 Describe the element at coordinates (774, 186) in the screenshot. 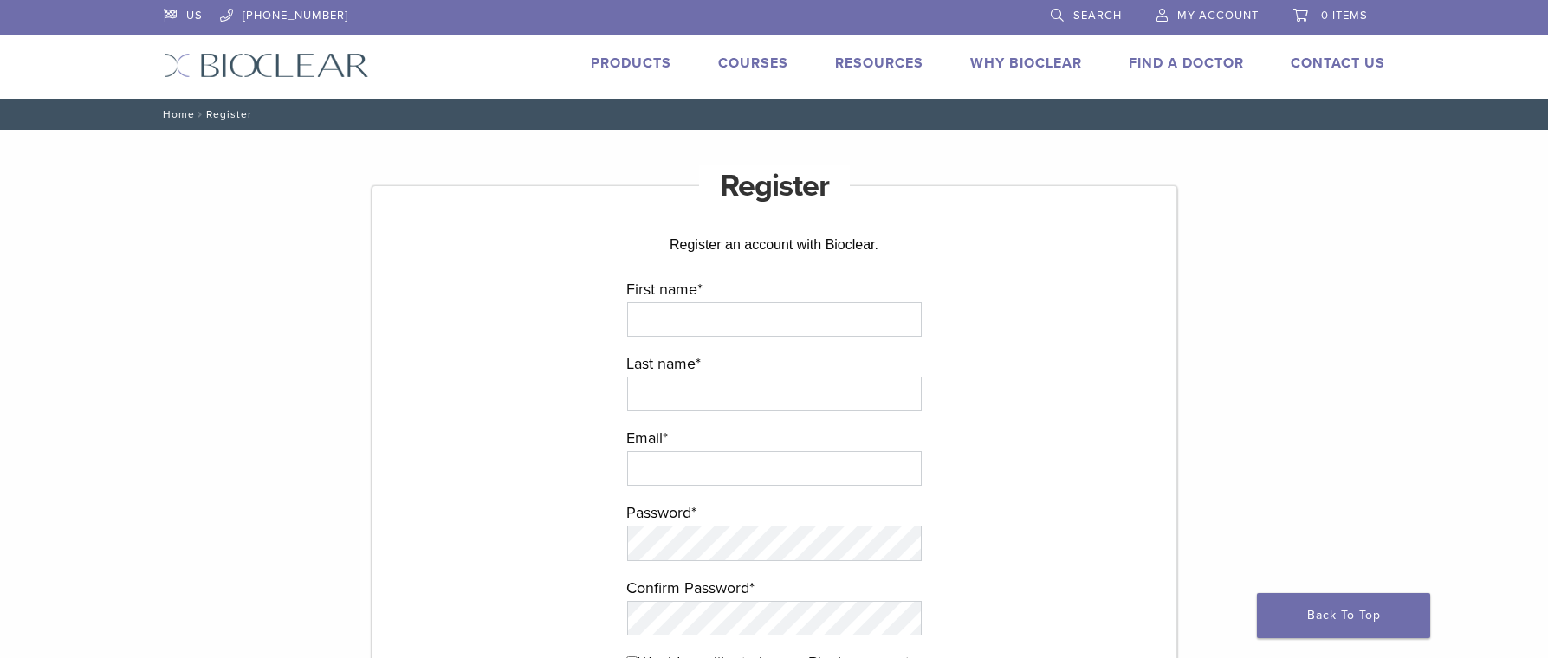

I see `h1: Register` at that location.